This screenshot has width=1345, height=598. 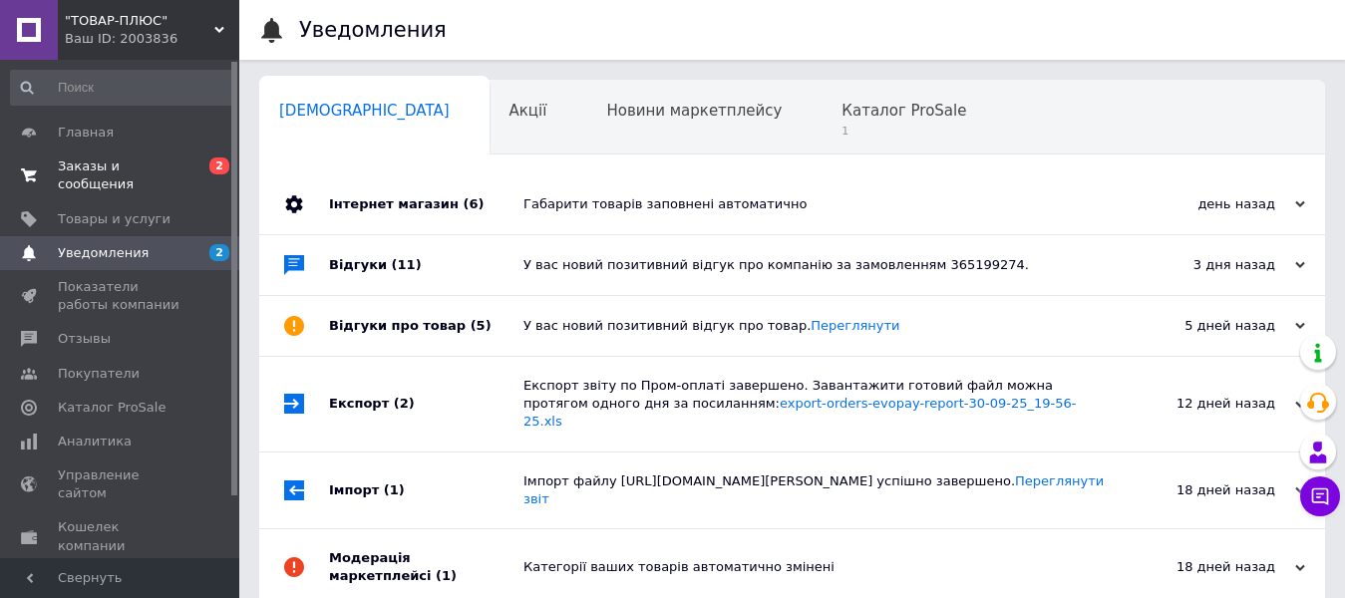 What do you see at coordinates (815, 404) in the screenshot?
I see `div: Експорт звіту по Пром-оплаті завершено. Завантажити готовий файл можна протягом одного дня за пос...` at bounding box center [815, 404].